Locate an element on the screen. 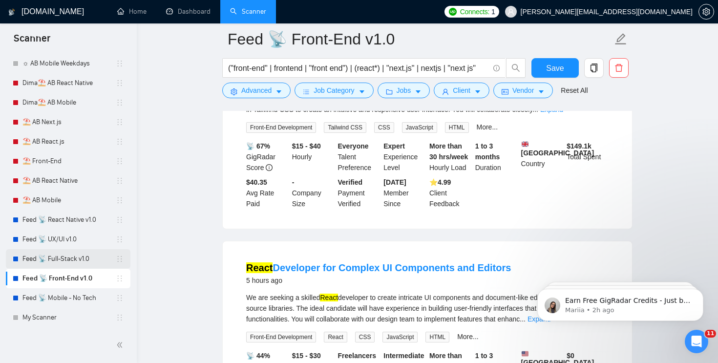 The width and height of the screenshot is (718, 363). mark: React is located at coordinates (259, 268).